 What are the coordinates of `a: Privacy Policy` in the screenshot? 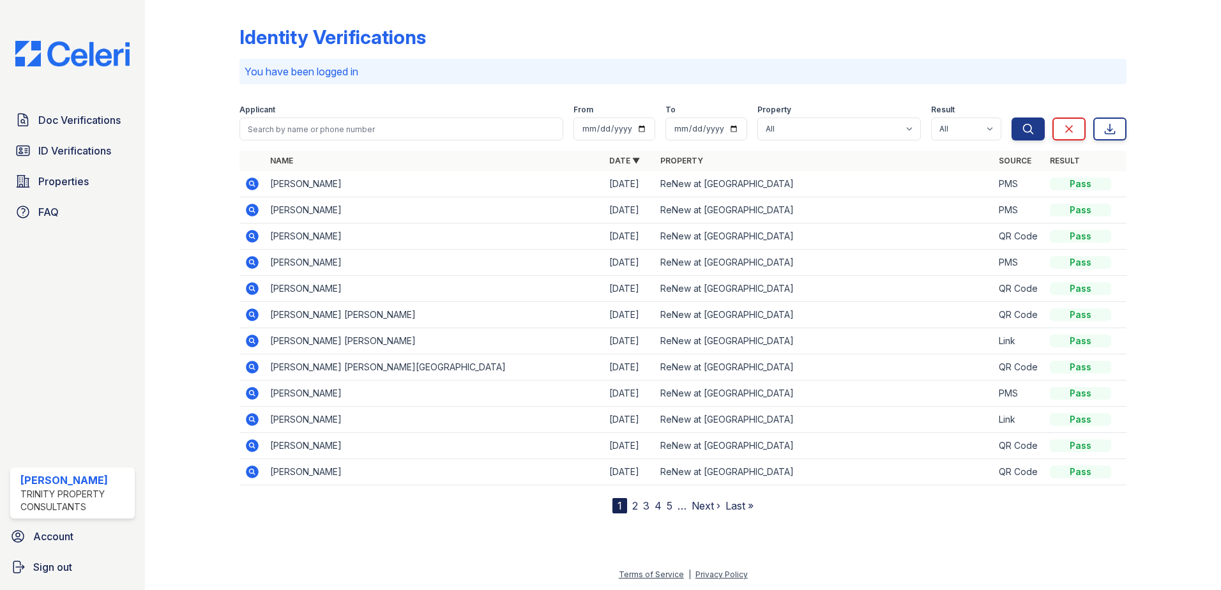 It's located at (722, 574).